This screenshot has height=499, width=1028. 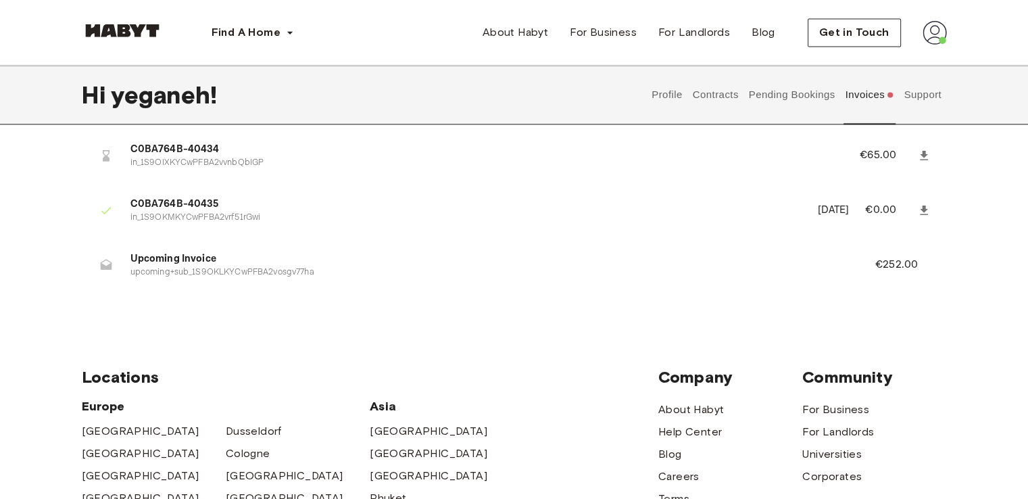 What do you see at coordinates (715, 95) in the screenshot?
I see `button: Contracts` at bounding box center [715, 95].